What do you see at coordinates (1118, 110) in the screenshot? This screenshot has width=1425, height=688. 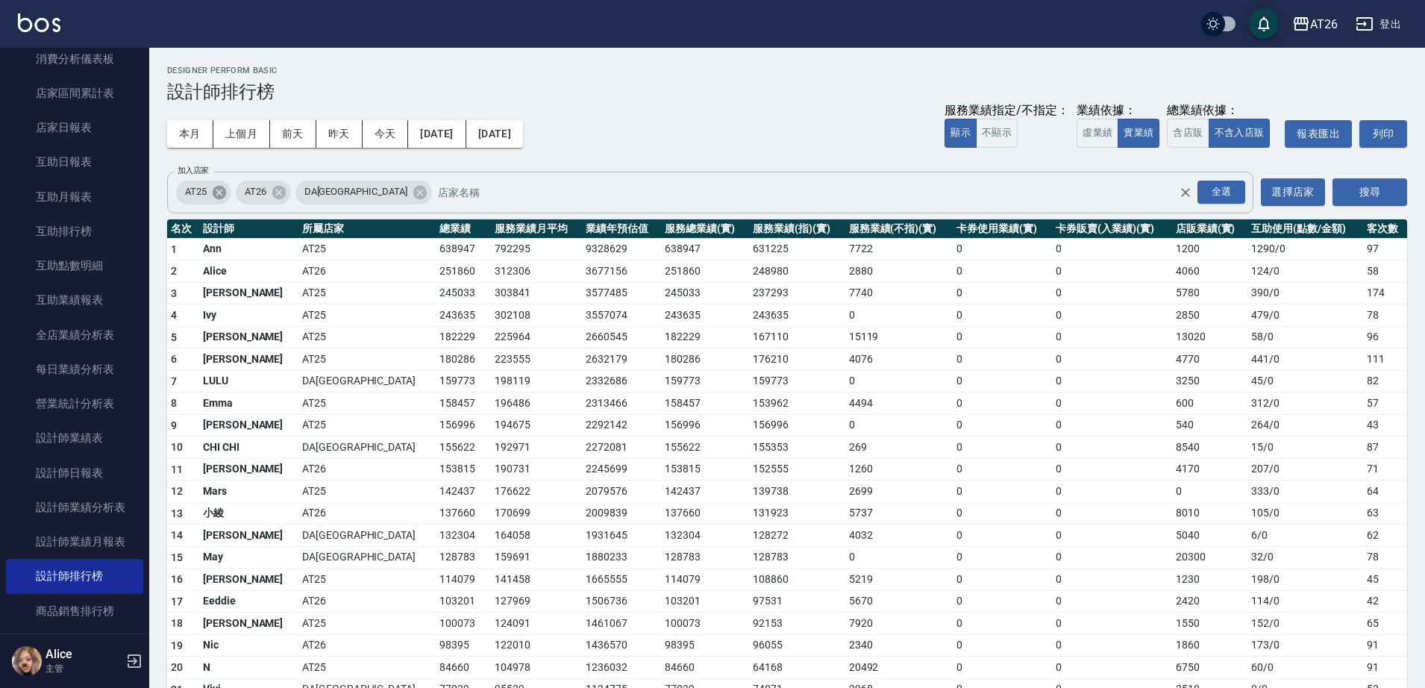 I see `div: 業績依據：` at bounding box center [1118, 110].